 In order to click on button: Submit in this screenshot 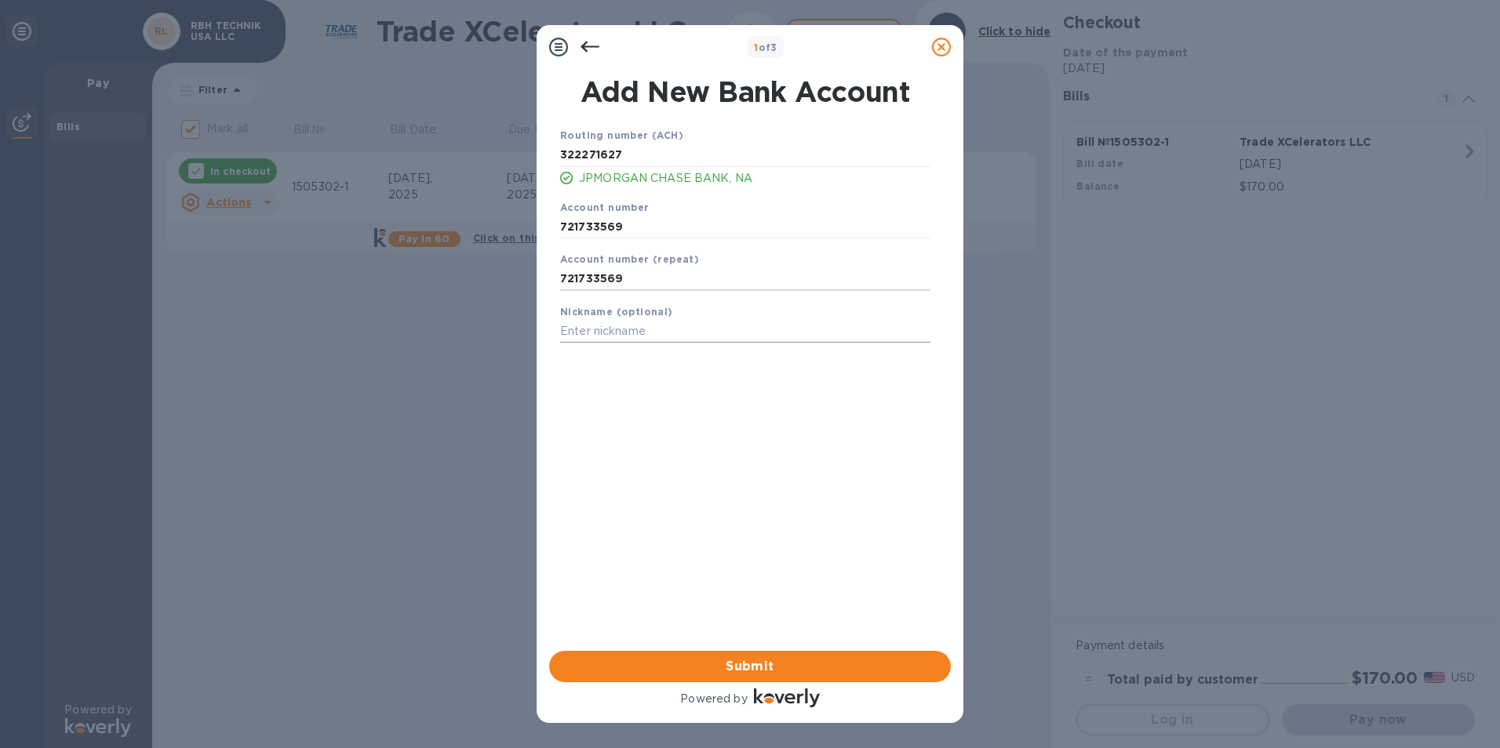, I will do `click(750, 667)`.